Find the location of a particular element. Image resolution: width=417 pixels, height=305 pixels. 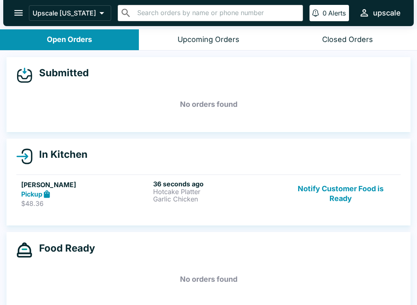

p: $48.36 is located at coordinates (86, 203).